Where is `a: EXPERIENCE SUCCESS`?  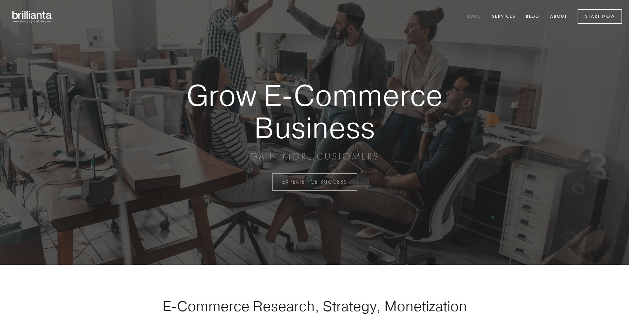 a: EXPERIENCE SUCCESS is located at coordinates (315, 182).